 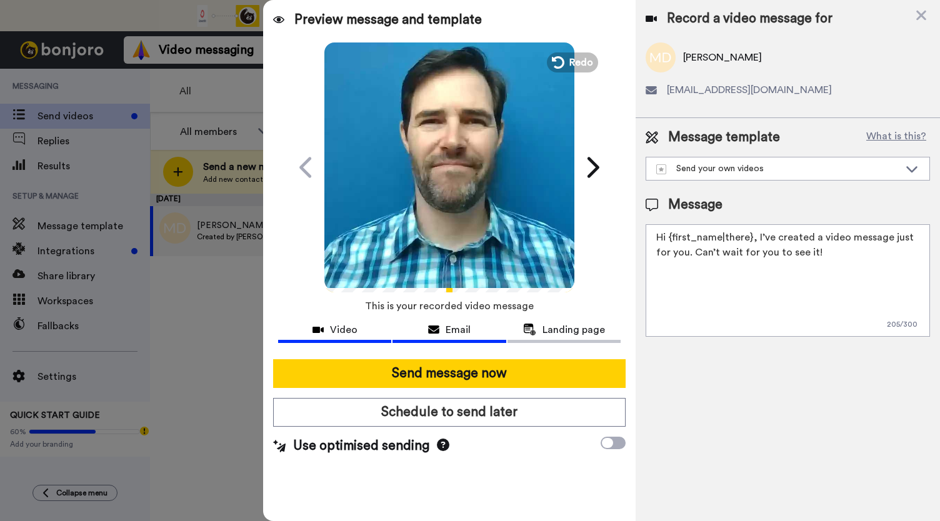 What do you see at coordinates (661, 169) in the screenshot?
I see `img: demo-template.svg` at bounding box center [661, 169].